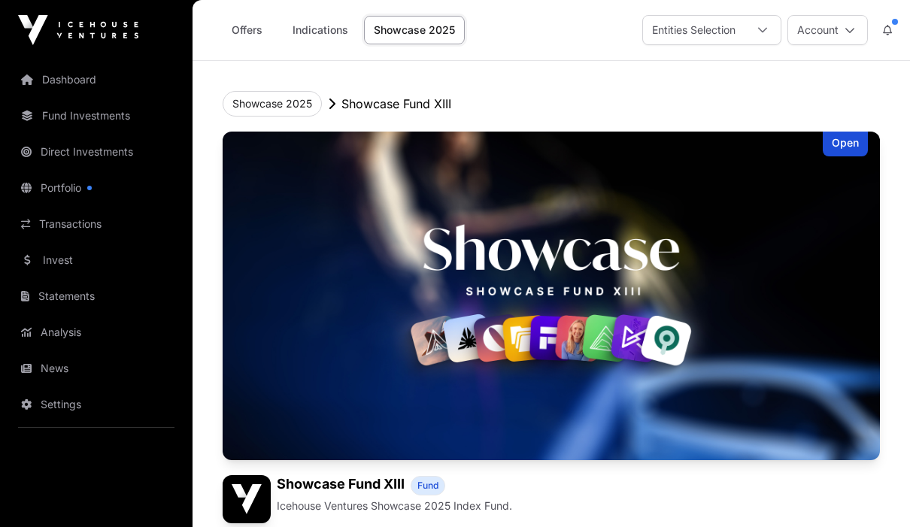 The height and width of the screenshot is (527, 910). I want to click on a: Offers, so click(247, 30).